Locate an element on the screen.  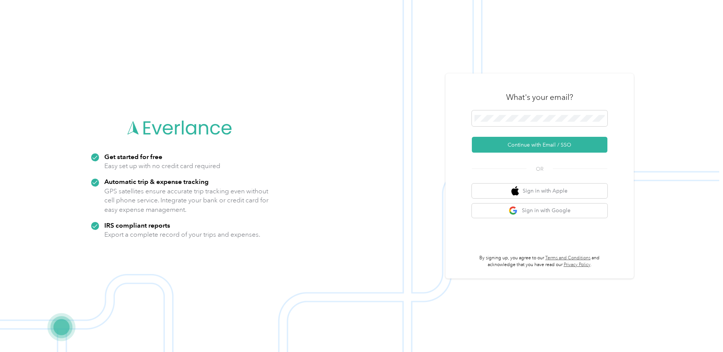
a: Privacy Policy is located at coordinates (577, 264).